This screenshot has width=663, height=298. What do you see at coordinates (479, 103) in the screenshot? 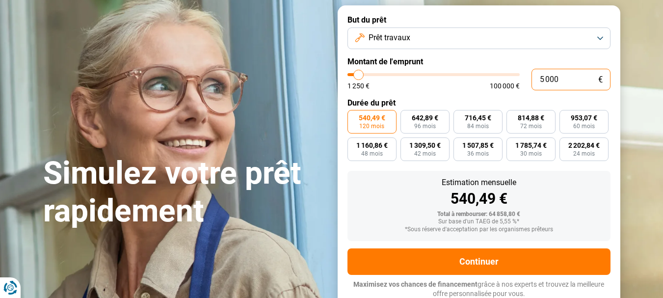
I see `label: Durée du prêt` at bounding box center [479, 103].